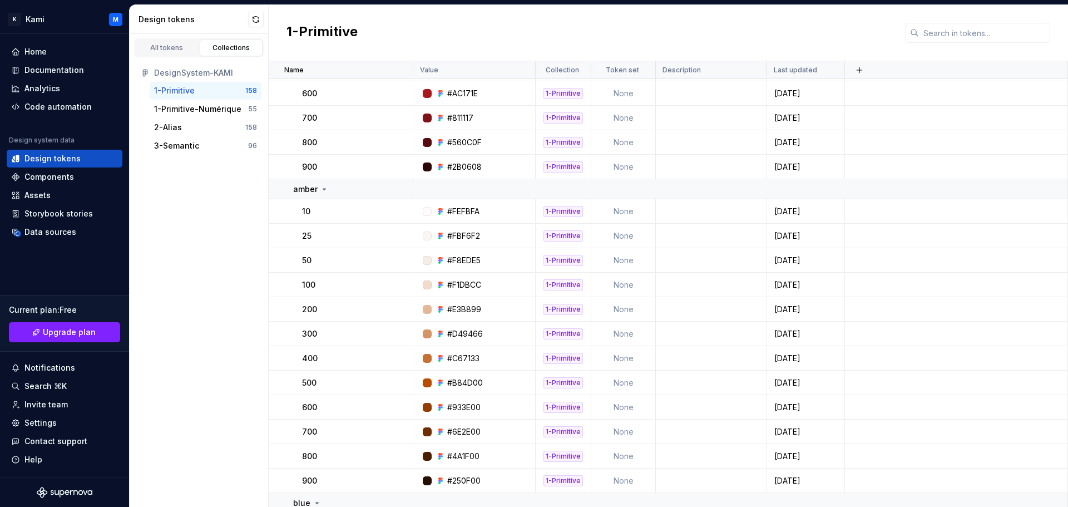 This screenshot has width=1068, height=507. Describe the element at coordinates (14, 19) in the screenshot. I see `div: K` at that location.